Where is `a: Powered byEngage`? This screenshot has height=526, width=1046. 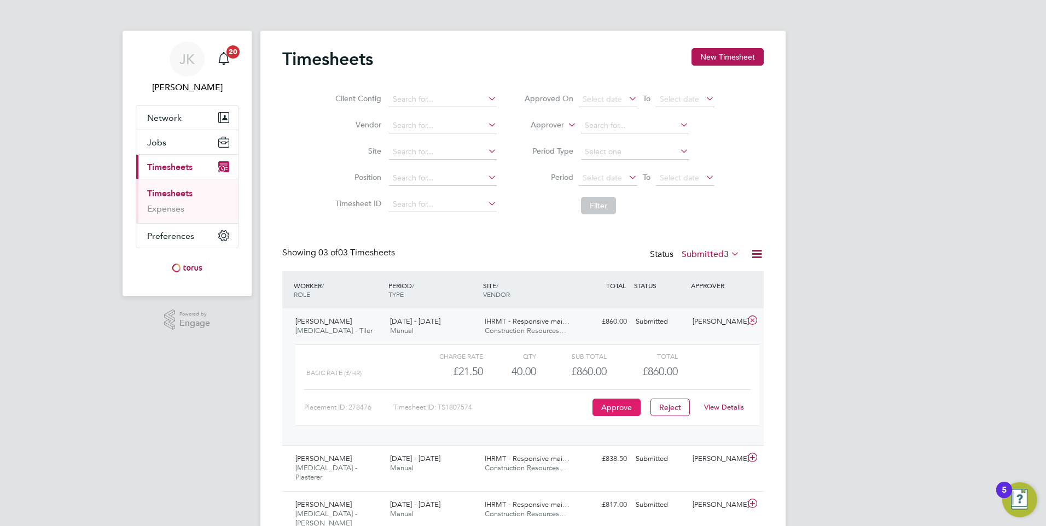
a: Powered byEngage is located at coordinates (187, 320).